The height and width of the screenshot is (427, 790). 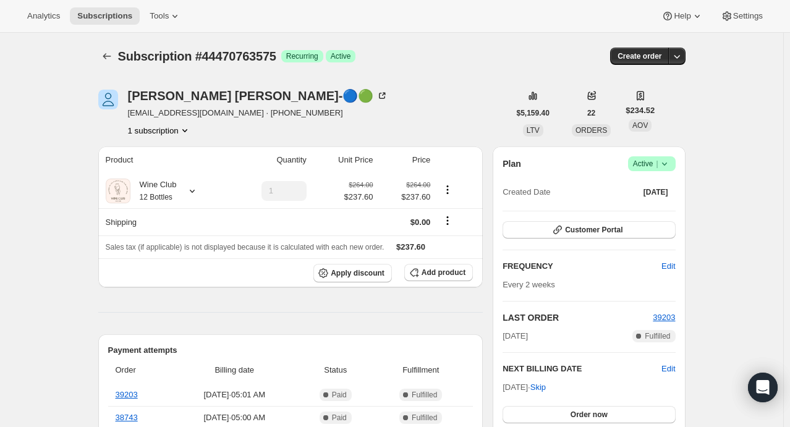 What do you see at coordinates (533, 113) in the screenshot?
I see `span: $5,159.40` at bounding box center [533, 113].